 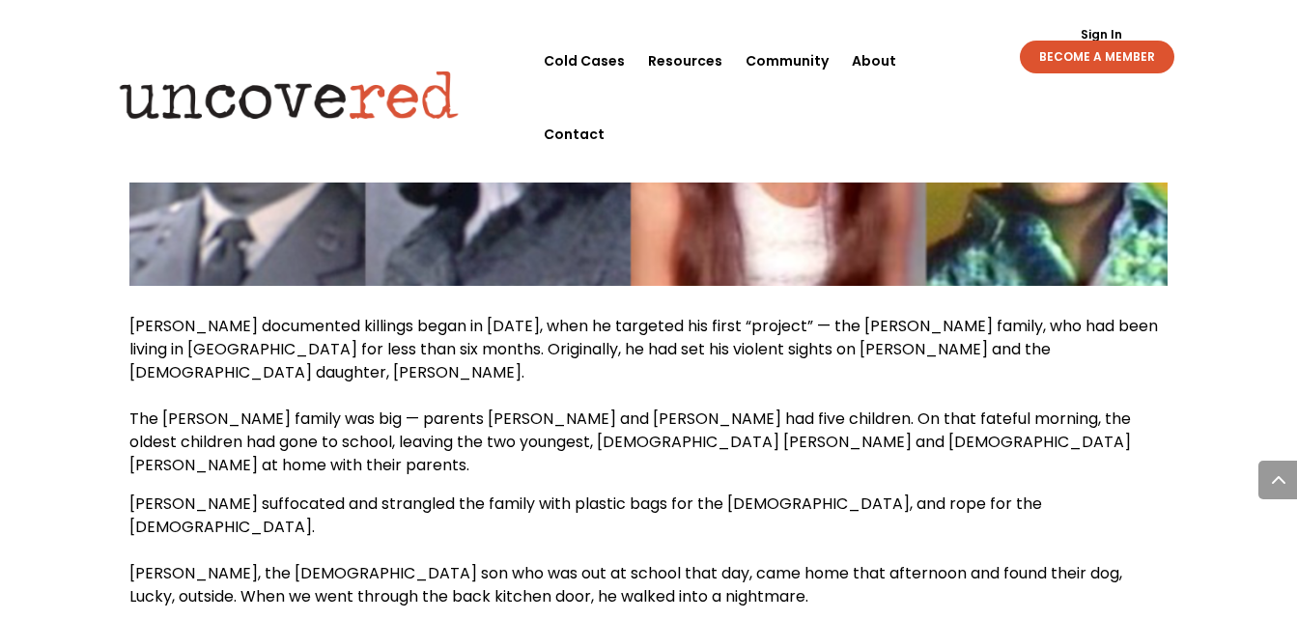 What do you see at coordinates (874, 61) in the screenshot?
I see `a: About` at bounding box center [874, 61].